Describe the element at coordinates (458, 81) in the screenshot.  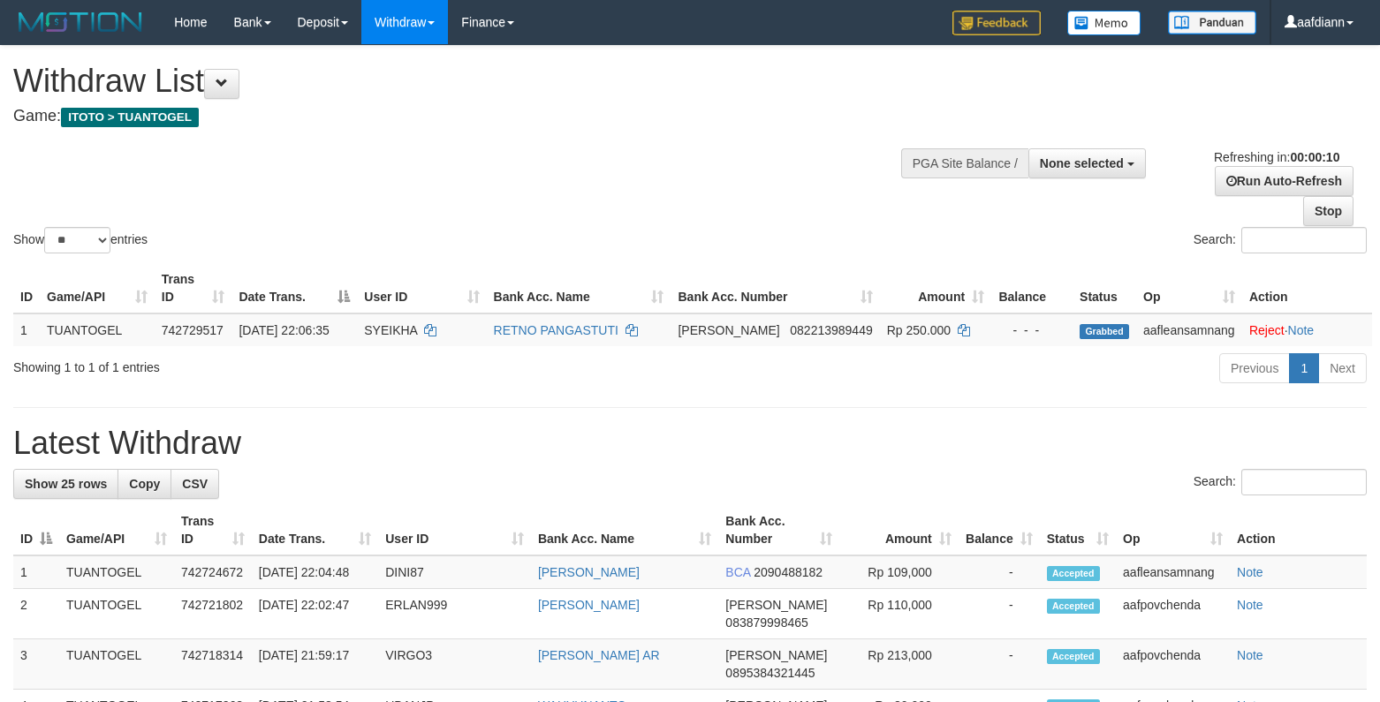
I see `h1: Withdraw List` at that location.